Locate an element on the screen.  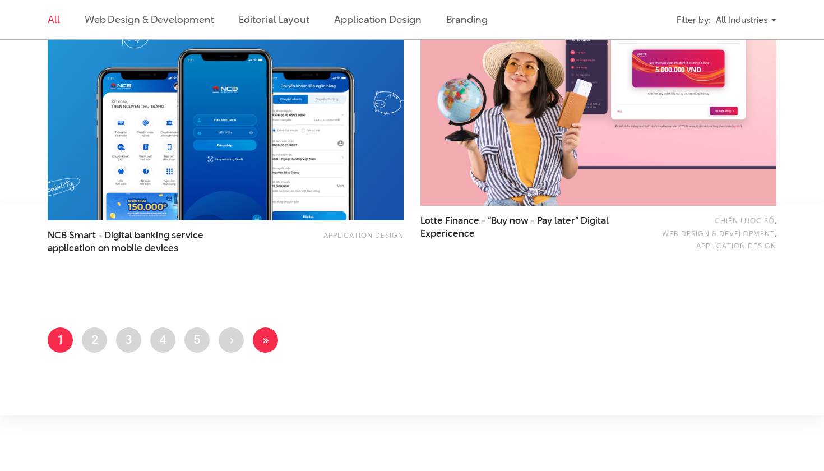
a: Branding is located at coordinates (467, 19).